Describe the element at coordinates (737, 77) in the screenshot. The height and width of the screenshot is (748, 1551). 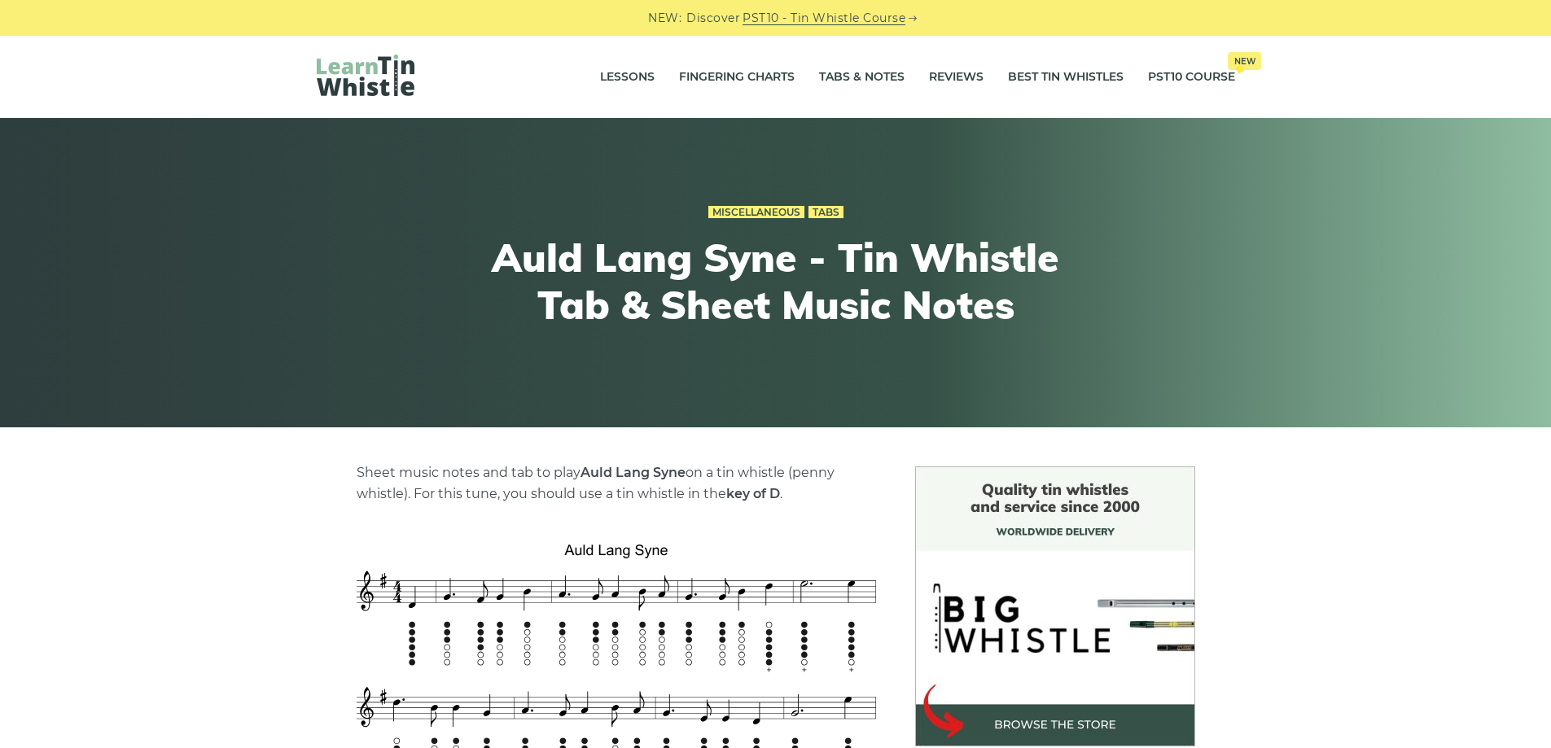
I see `a: Fingering Charts` at that location.